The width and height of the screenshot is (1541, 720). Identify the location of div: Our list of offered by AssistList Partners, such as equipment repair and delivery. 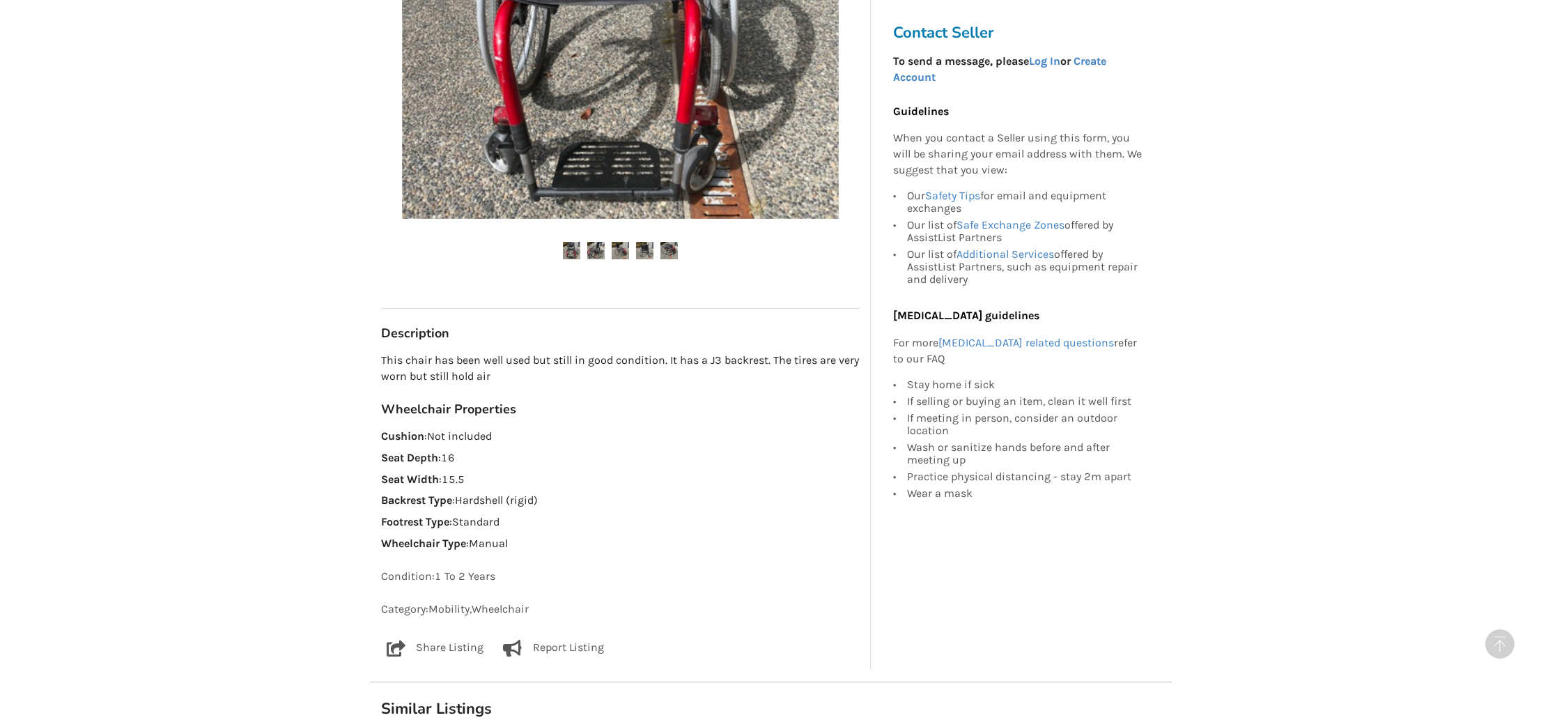
(1025, 265).